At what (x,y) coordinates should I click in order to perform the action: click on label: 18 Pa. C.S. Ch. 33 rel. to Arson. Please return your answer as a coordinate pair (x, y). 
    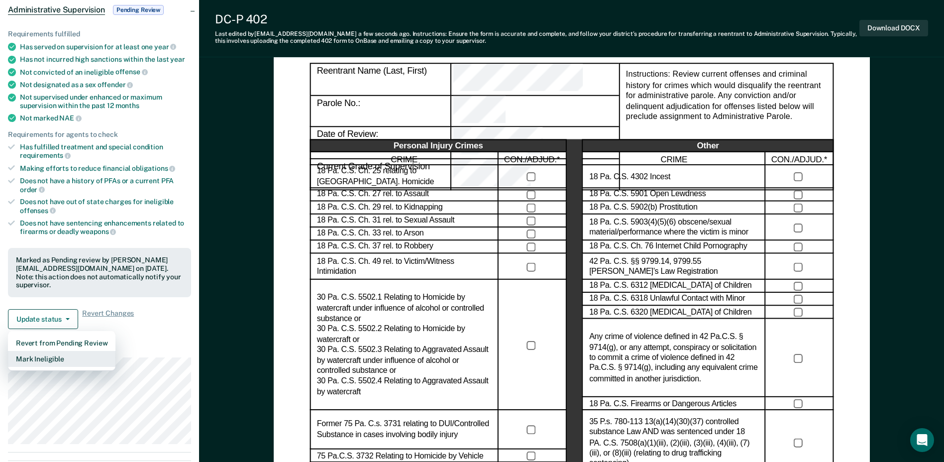
    Looking at the image, I should click on (370, 233).